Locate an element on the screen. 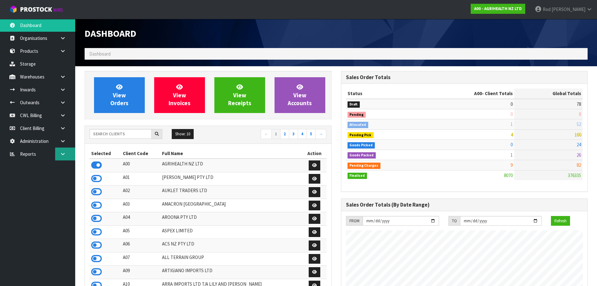  a: ViewAccounts is located at coordinates (300, 95).